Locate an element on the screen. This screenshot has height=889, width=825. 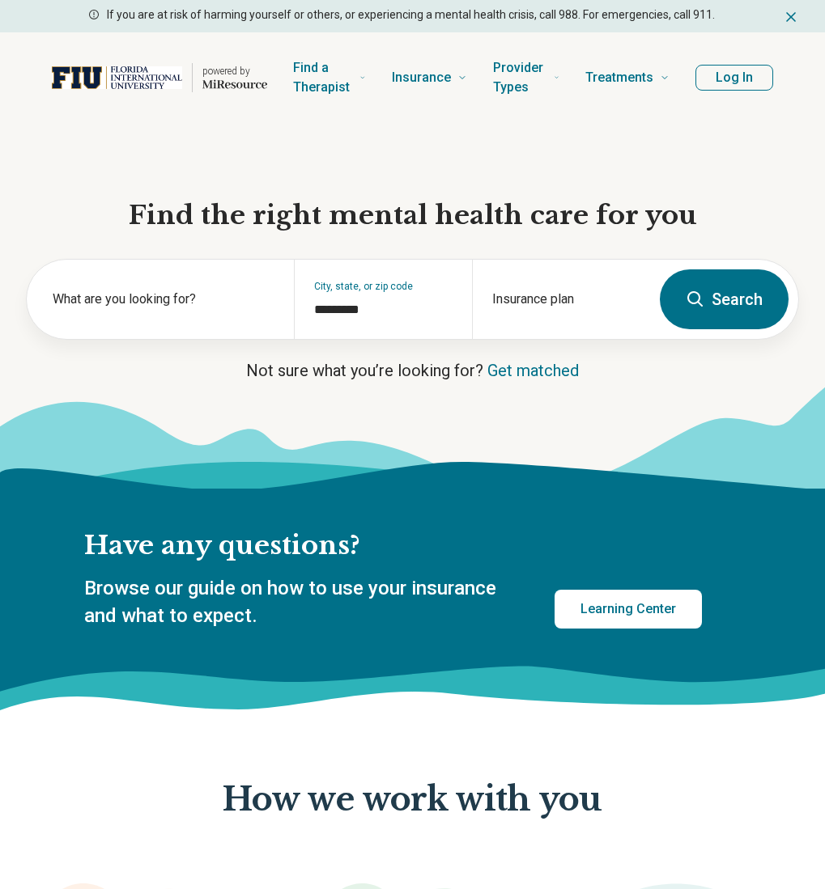
a: Get matched is located at coordinates (532, 371).